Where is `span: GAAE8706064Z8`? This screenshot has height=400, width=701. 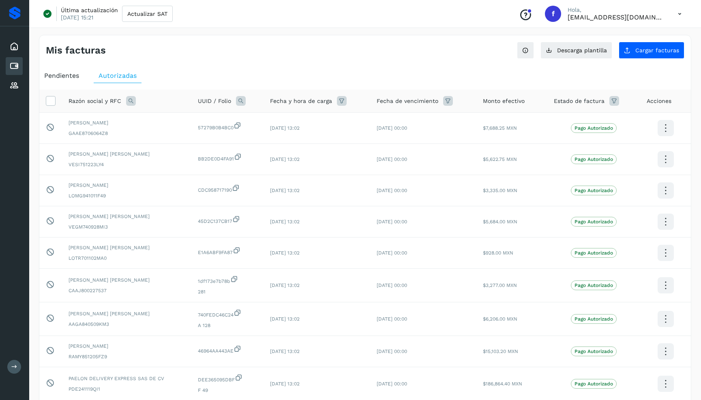 span: GAAE8706064Z8 is located at coordinates (126, 133).